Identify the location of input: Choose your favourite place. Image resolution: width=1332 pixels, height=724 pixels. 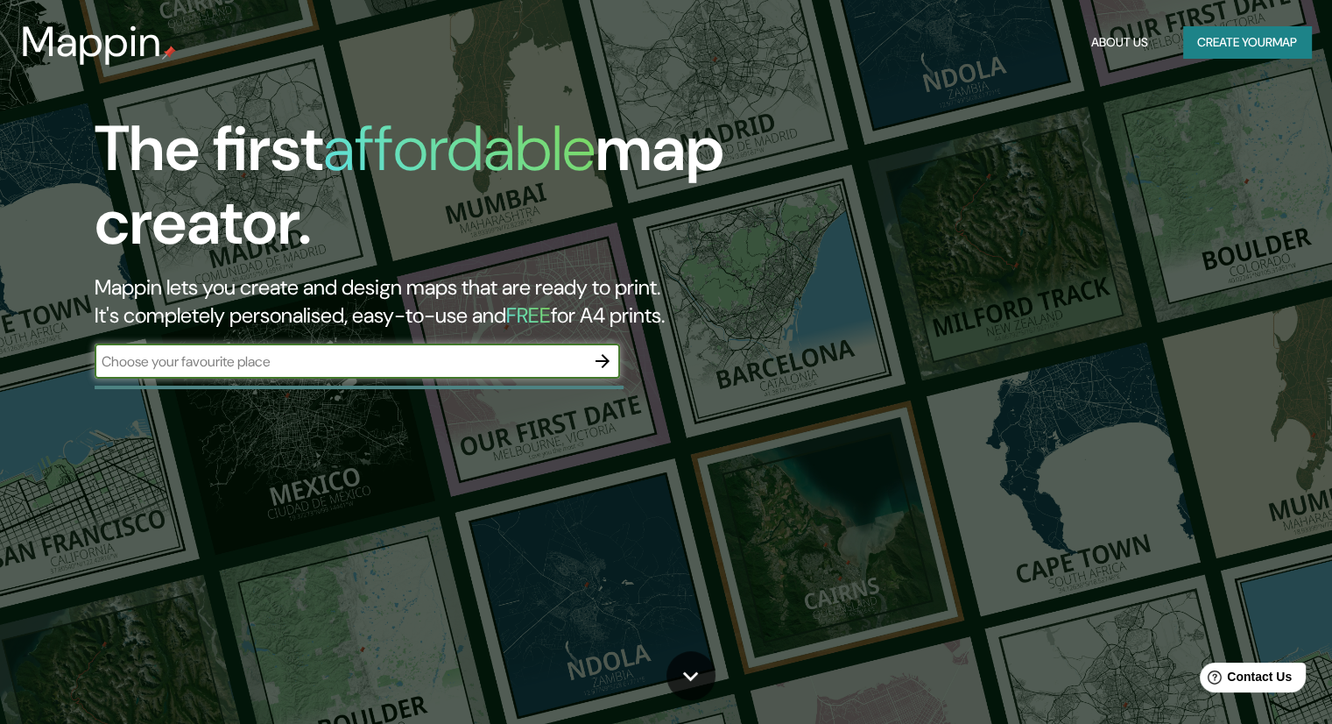
(340, 361).